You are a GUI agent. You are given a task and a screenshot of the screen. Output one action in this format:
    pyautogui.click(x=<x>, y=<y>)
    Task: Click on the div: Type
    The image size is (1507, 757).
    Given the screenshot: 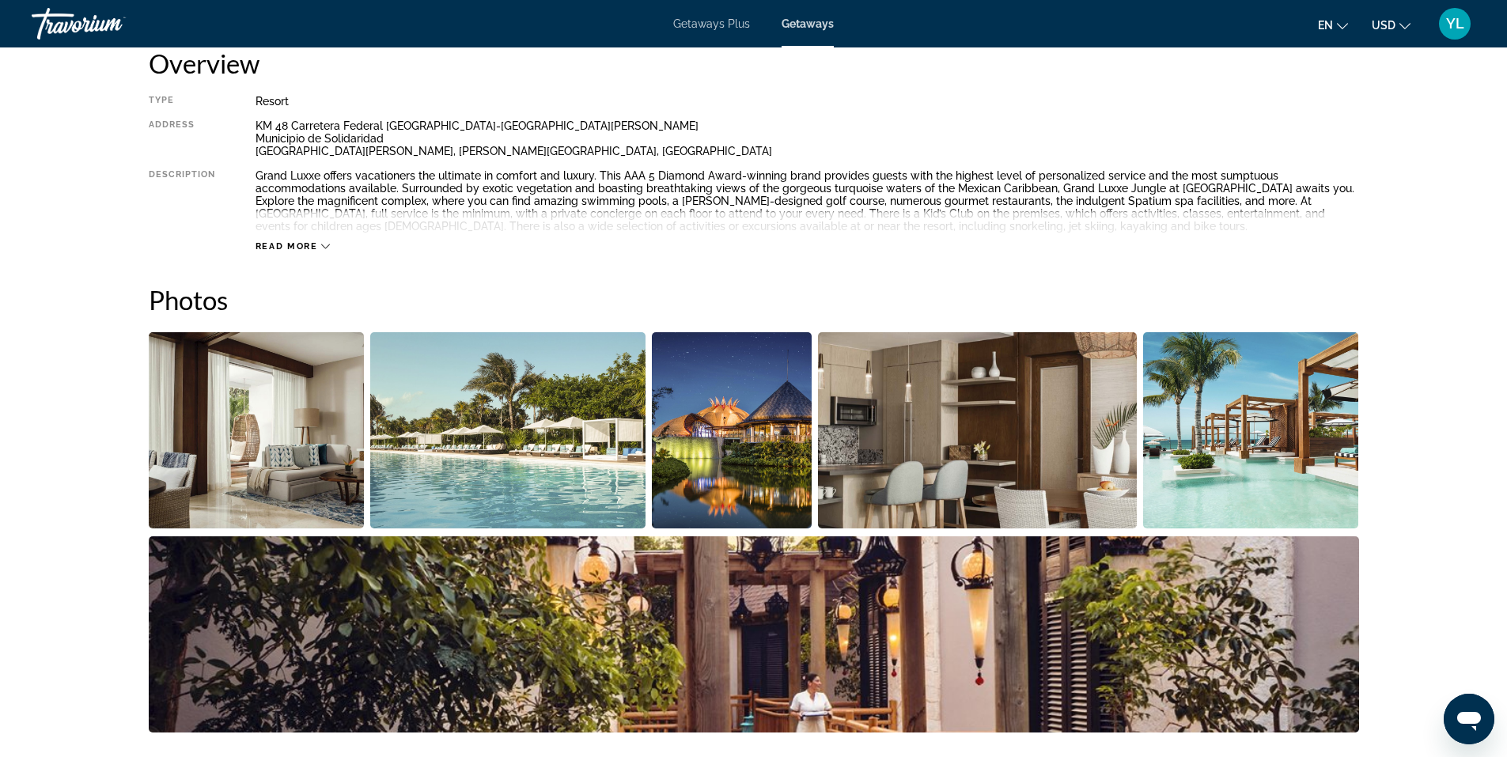 What is the action you would take?
    pyautogui.click(x=182, y=101)
    